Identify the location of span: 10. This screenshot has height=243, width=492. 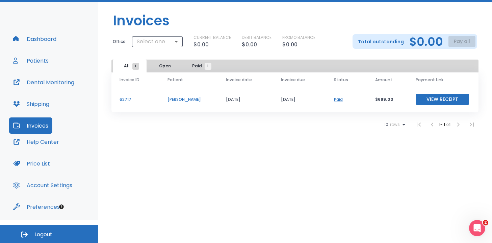
(386, 124).